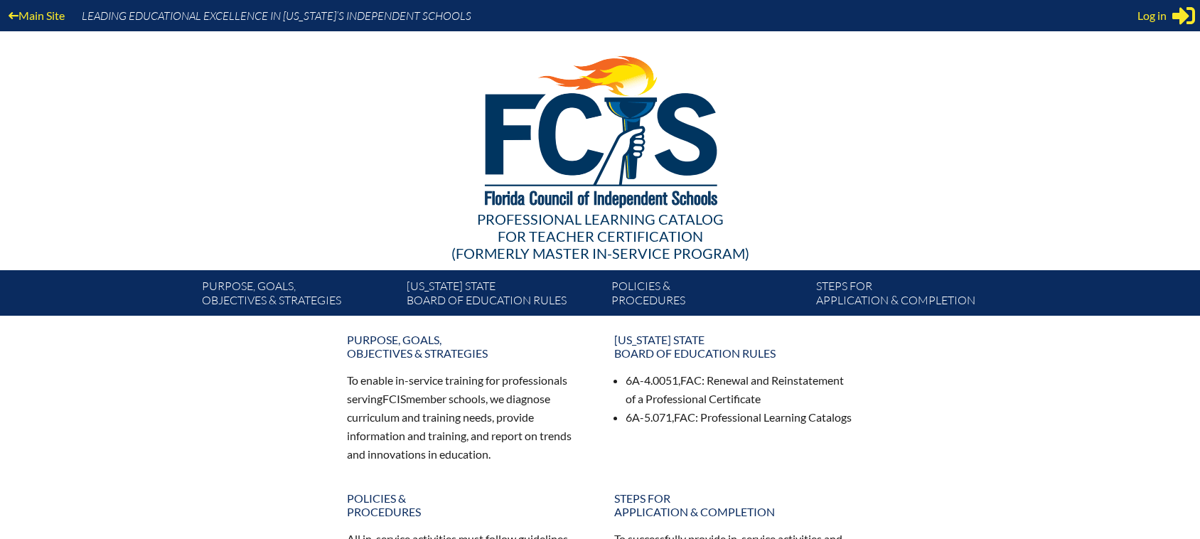 The height and width of the screenshot is (539, 1200). Describe the element at coordinates (600, 236) in the screenshot. I see `div: Professional Learning Catalog (formerly Master In-service Program)` at that location.